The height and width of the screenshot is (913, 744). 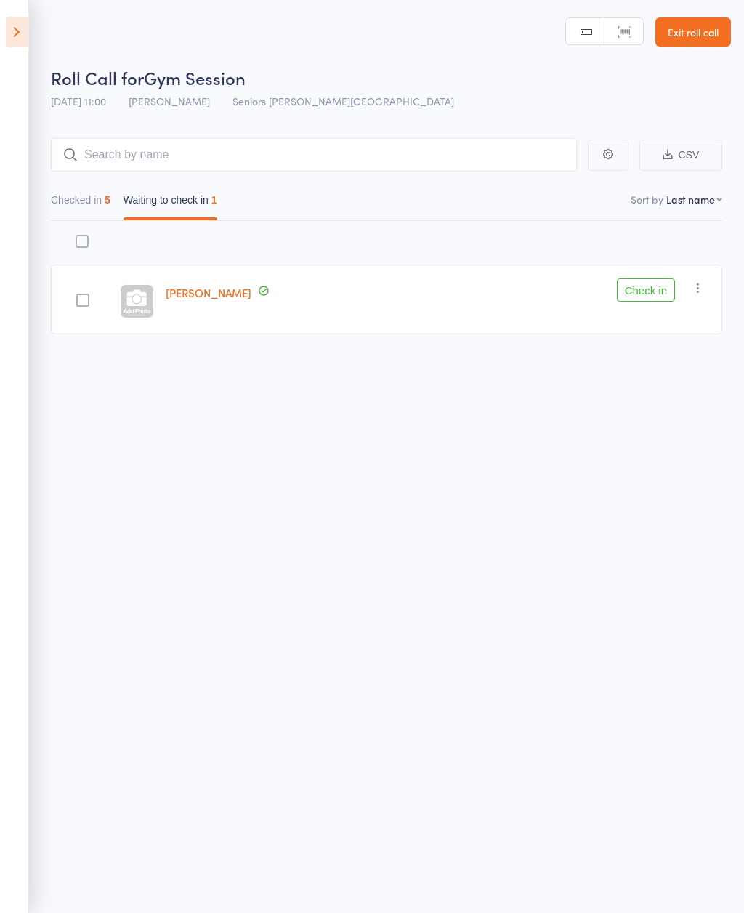 I want to click on div: Last name, so click(x=690, y=199).